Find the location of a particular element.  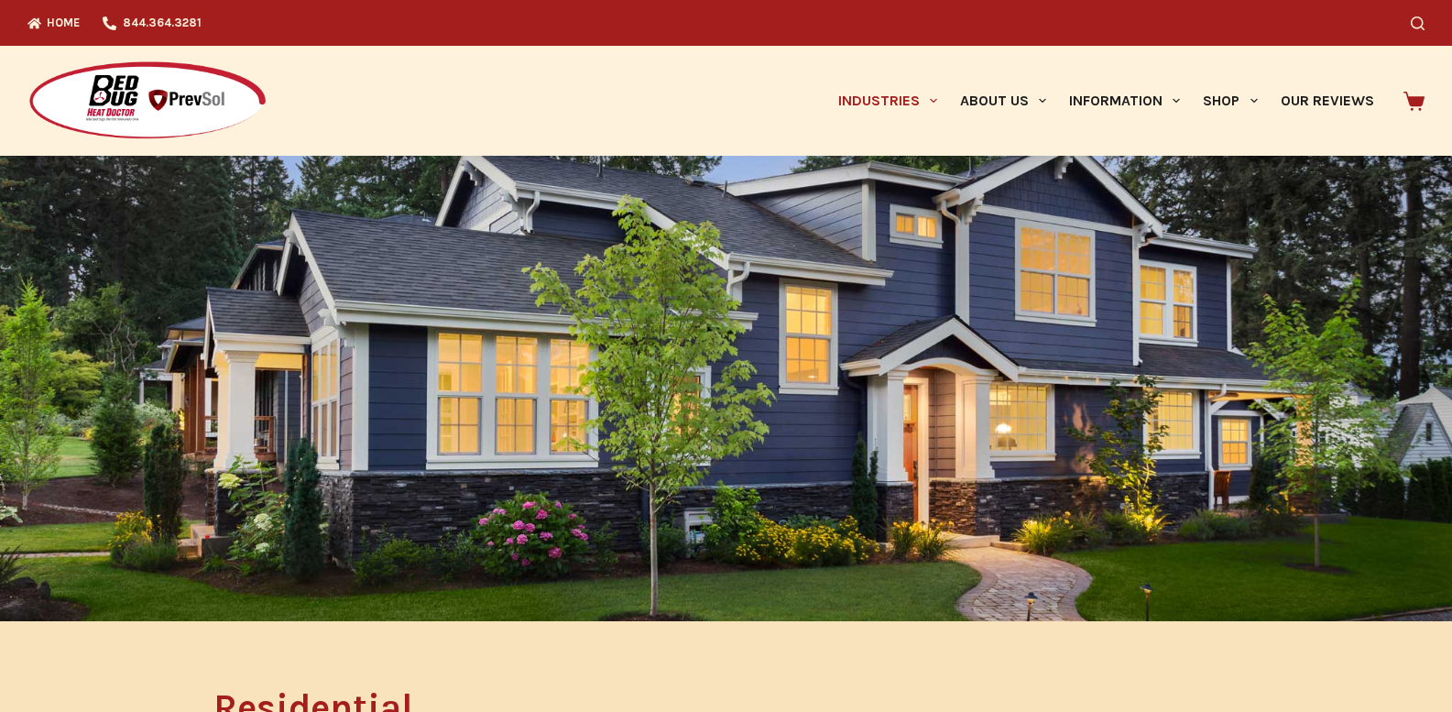

a: Shop is located at coordinates (1231, 101).